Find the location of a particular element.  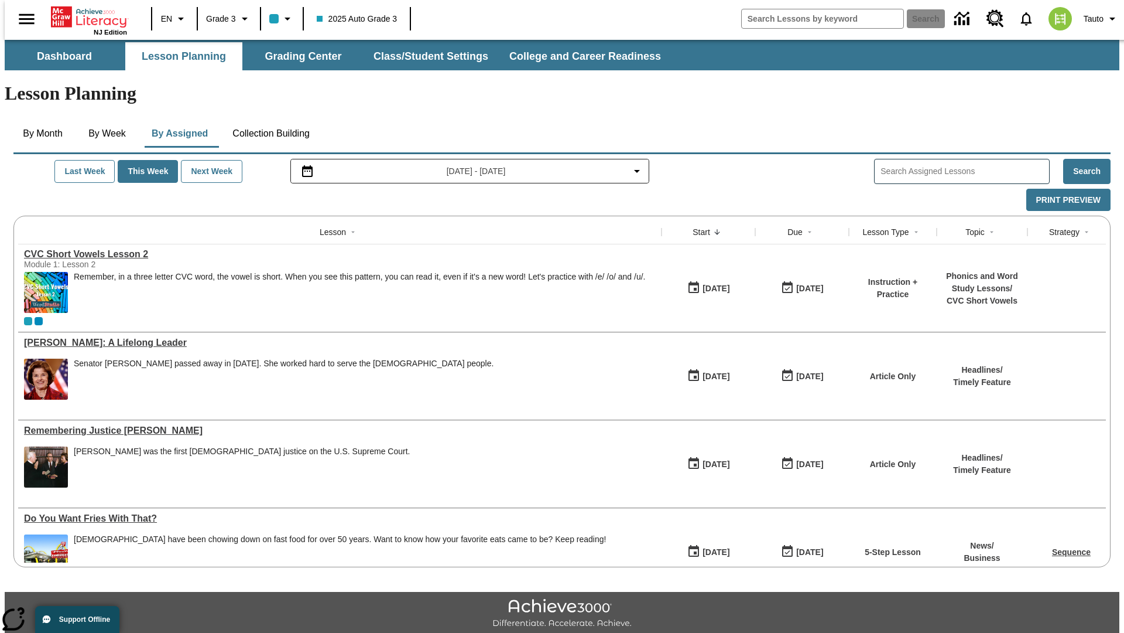

span: Senator Dianne Feinstein passed away in September 2023. She worked hard to serve the American peo... is located at coordinates (283, 379).